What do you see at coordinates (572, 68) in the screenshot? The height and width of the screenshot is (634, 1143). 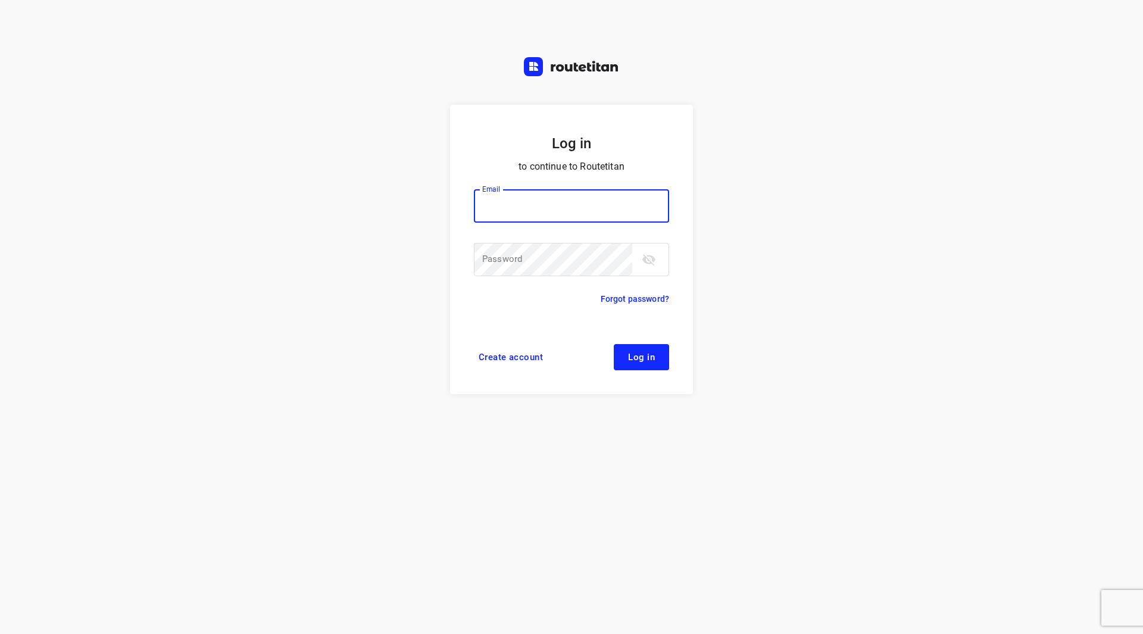 I see `a: Routetitan` at bounding box center [572, 68].